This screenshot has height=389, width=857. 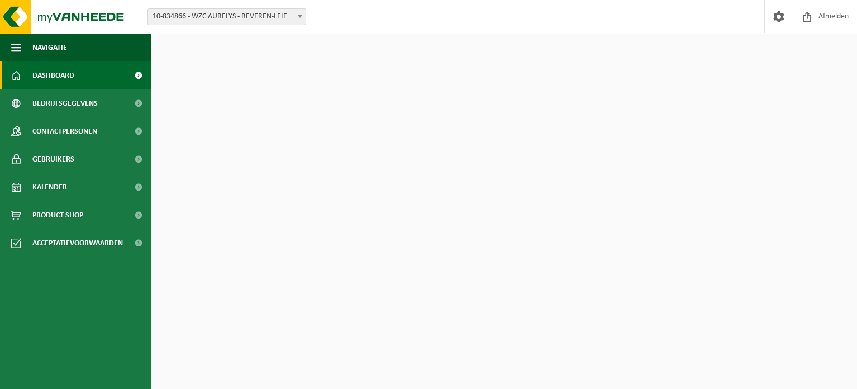 What do you see at coordinates (65, 131) in the screenshot?
I see `span: Contactpersonen` at bounding box center [65, 131].